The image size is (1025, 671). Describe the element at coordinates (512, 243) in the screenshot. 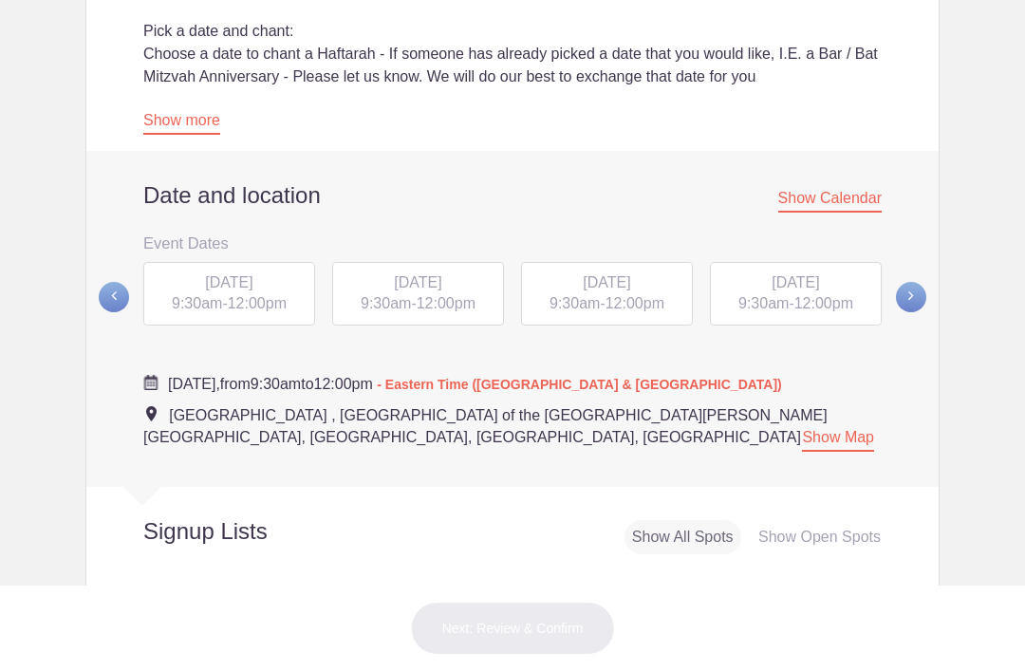

I see `h3: Event Dates` at that location.